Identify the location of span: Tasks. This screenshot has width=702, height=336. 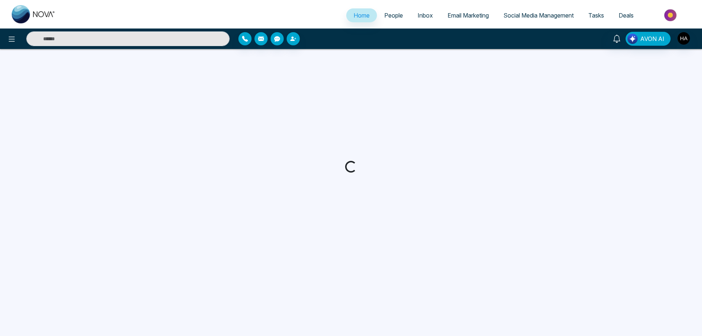
(596, 15).